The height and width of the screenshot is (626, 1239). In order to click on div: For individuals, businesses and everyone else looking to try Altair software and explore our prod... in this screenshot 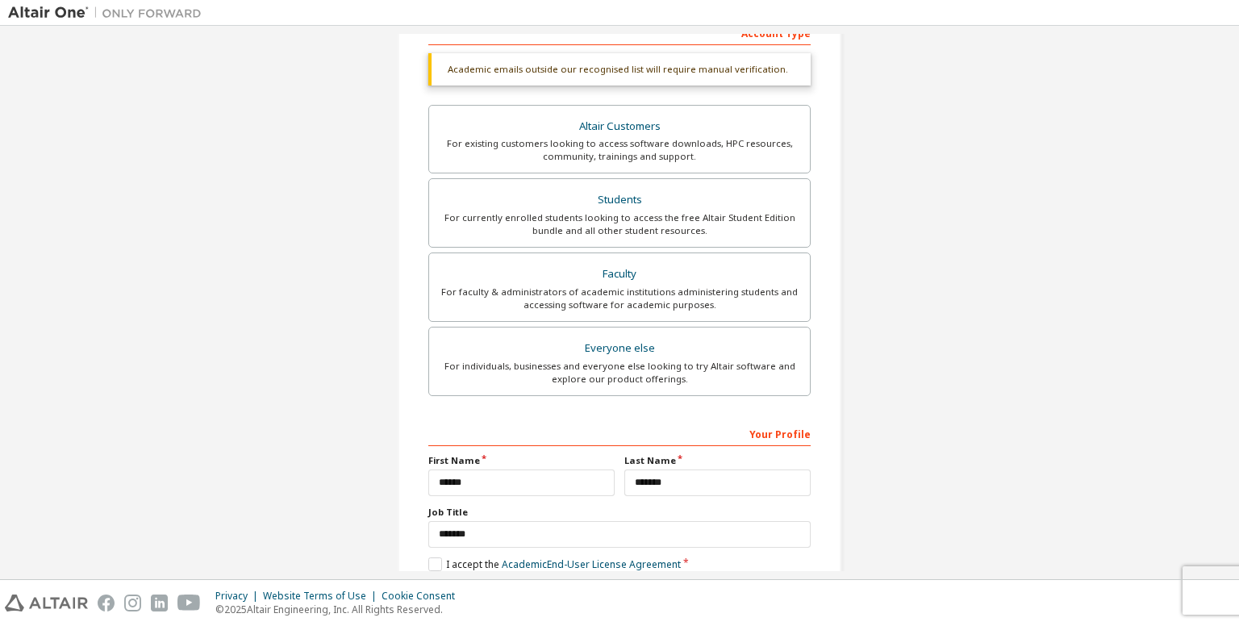, I will do `click(620, 373)`.